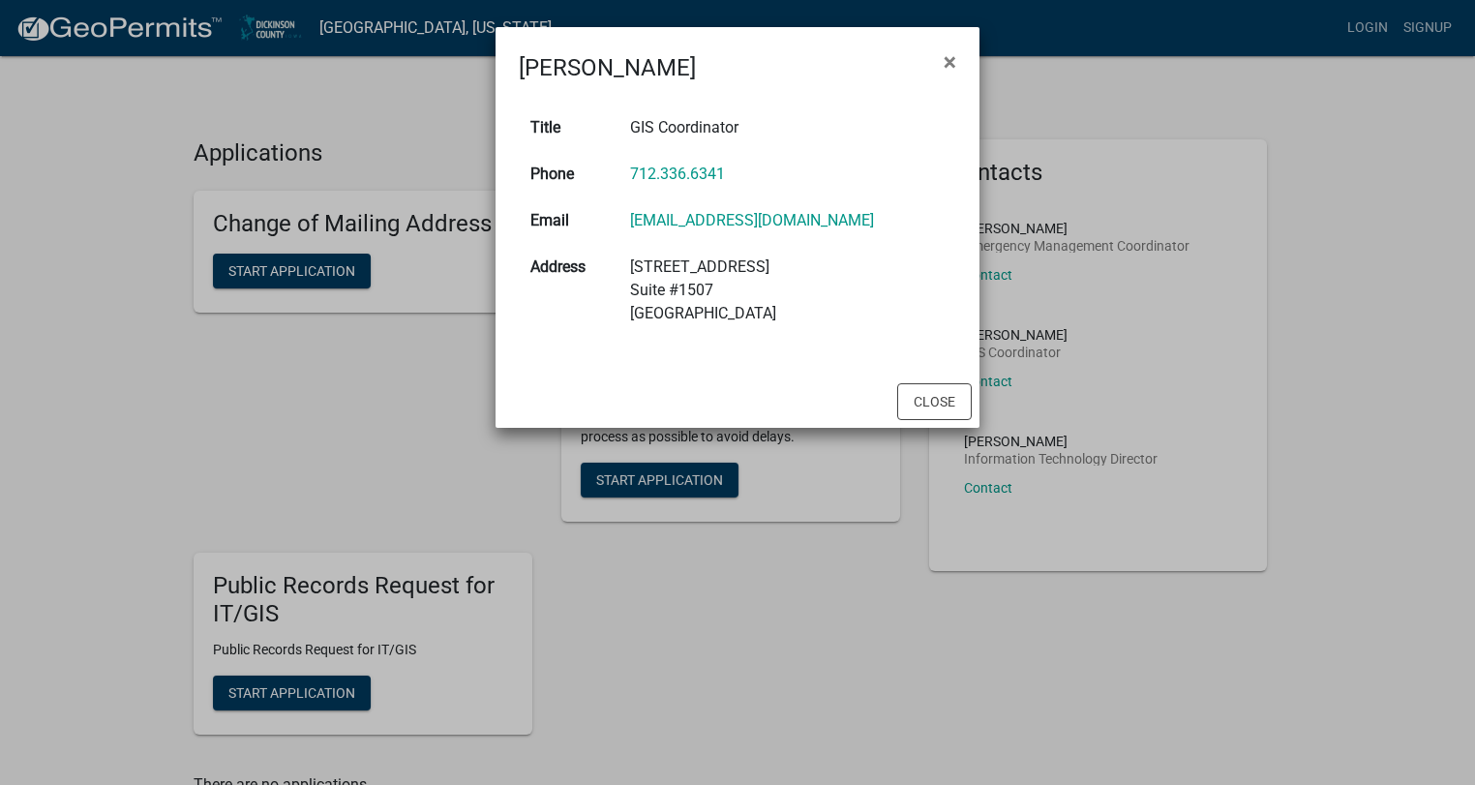 The image size is (1475, 785). What do you see at coordinates (678, 173) in the screenshot?
I see `a: 712.336.6341` at bounding box center [678, 173].